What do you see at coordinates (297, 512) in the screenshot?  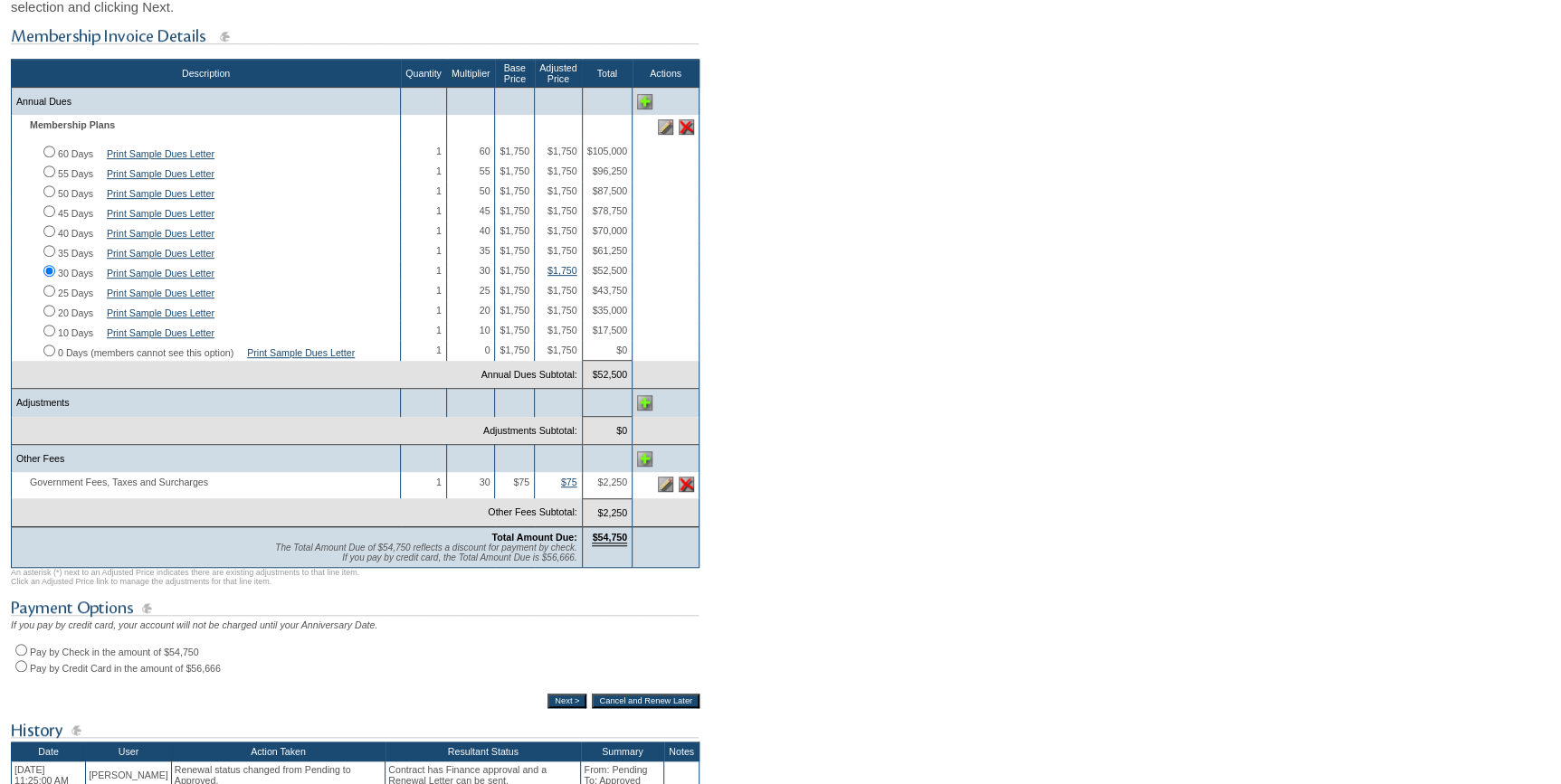 I see `td: Other Fees Subtotal:` at bounding box center [297, 512].